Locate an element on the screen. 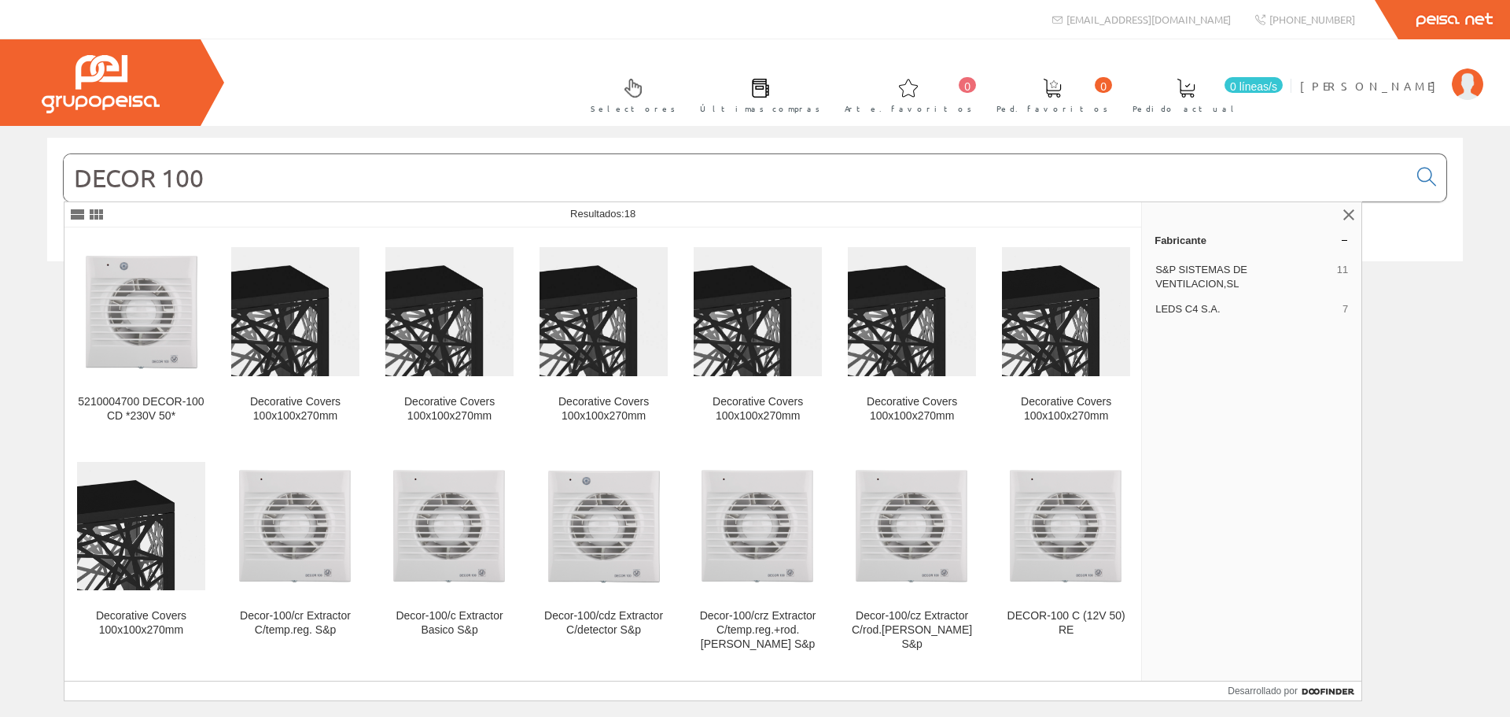 Image resolution: width=1510 pixels, height=717 pixels. font: Selectores is located at coordinates (633, 108).